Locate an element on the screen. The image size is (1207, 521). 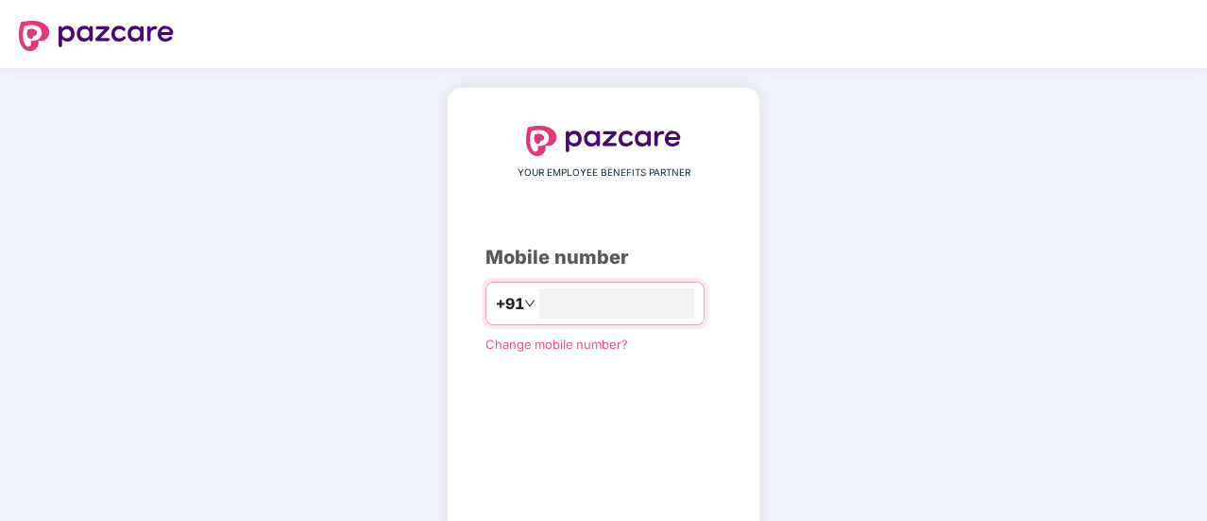
div: Mobile number is located at coordinates (604, 257).